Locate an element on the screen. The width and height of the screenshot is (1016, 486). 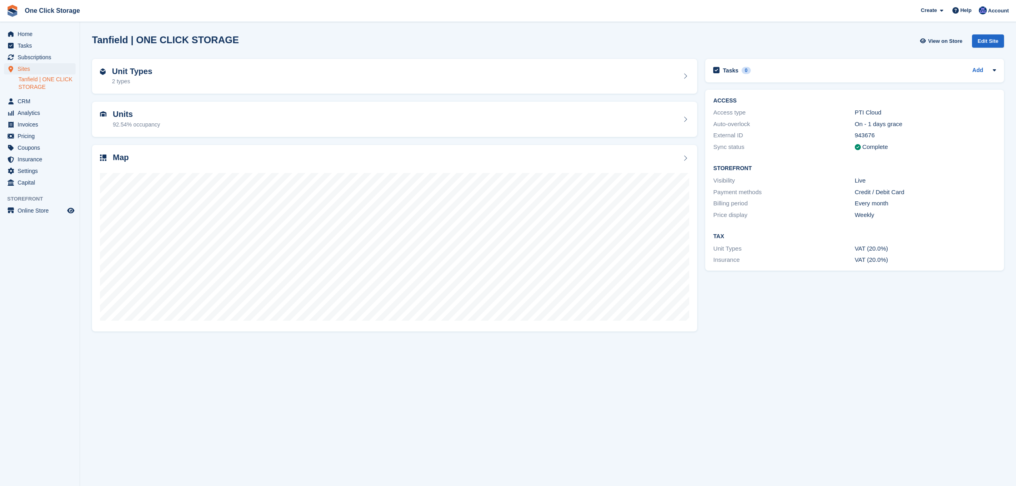
h2: Map is located at coordinates (121, 157).